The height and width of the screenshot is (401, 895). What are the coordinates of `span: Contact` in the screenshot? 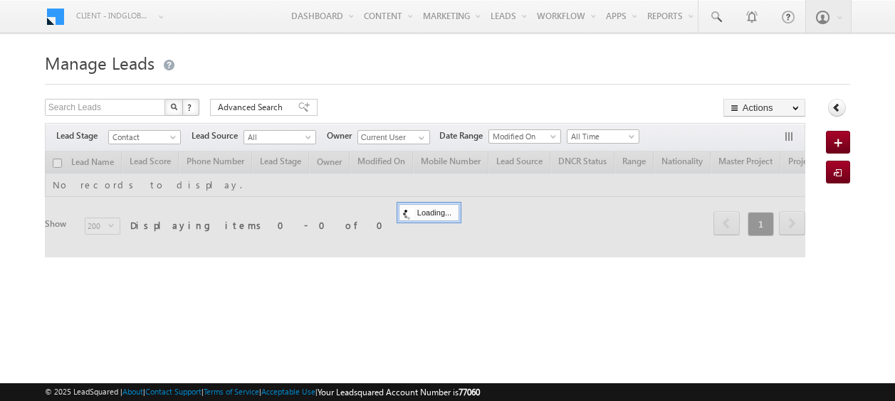 It's located at (142, 137).